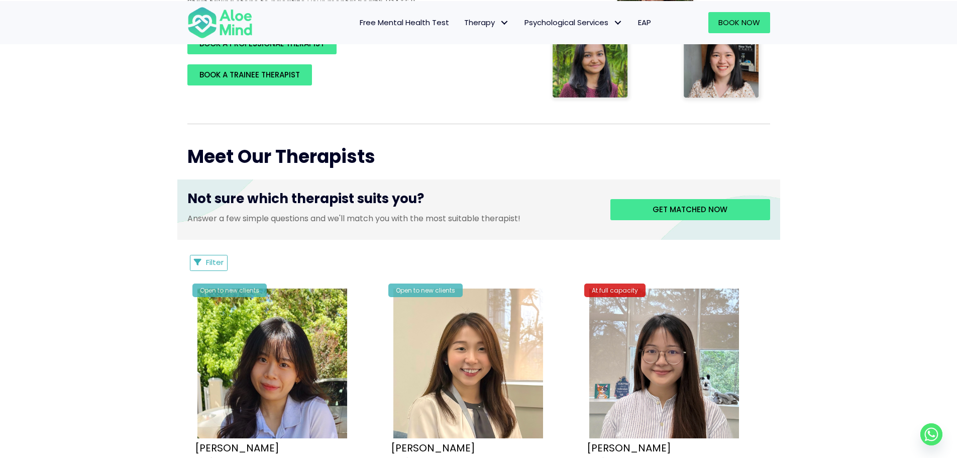 This screenshot has width=957, height=458. What do you see at coordinates (504, 22) in the screenshot?
I see `span: Therapy: submenu` at bounding box center [504, 22].